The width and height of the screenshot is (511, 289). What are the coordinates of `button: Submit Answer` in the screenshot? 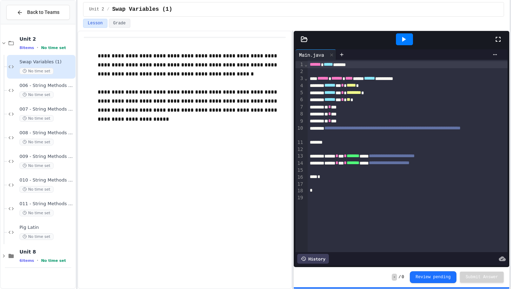 It's located at (482, 277).